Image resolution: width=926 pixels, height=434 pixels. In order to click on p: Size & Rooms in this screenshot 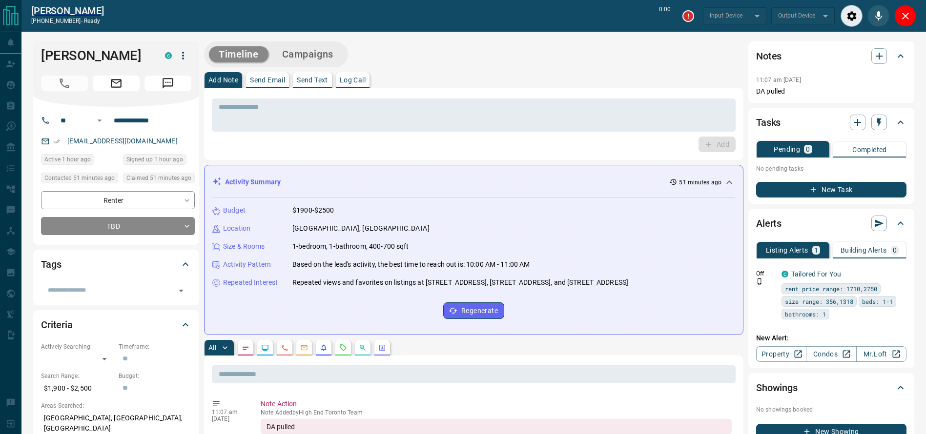, I will do `click(244, 246)`.